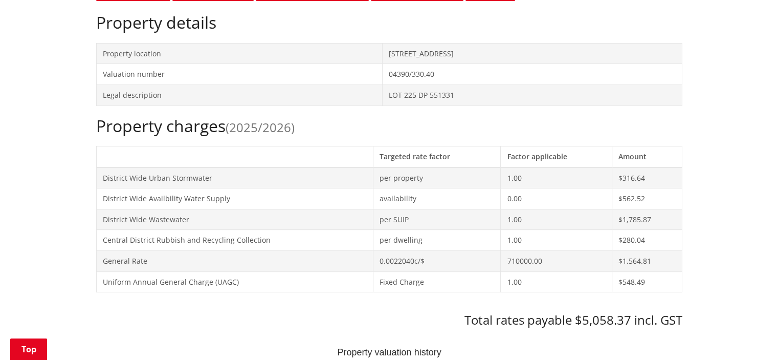 The image size is (778, 360). I want to click on td: per property, so click(437, 177).